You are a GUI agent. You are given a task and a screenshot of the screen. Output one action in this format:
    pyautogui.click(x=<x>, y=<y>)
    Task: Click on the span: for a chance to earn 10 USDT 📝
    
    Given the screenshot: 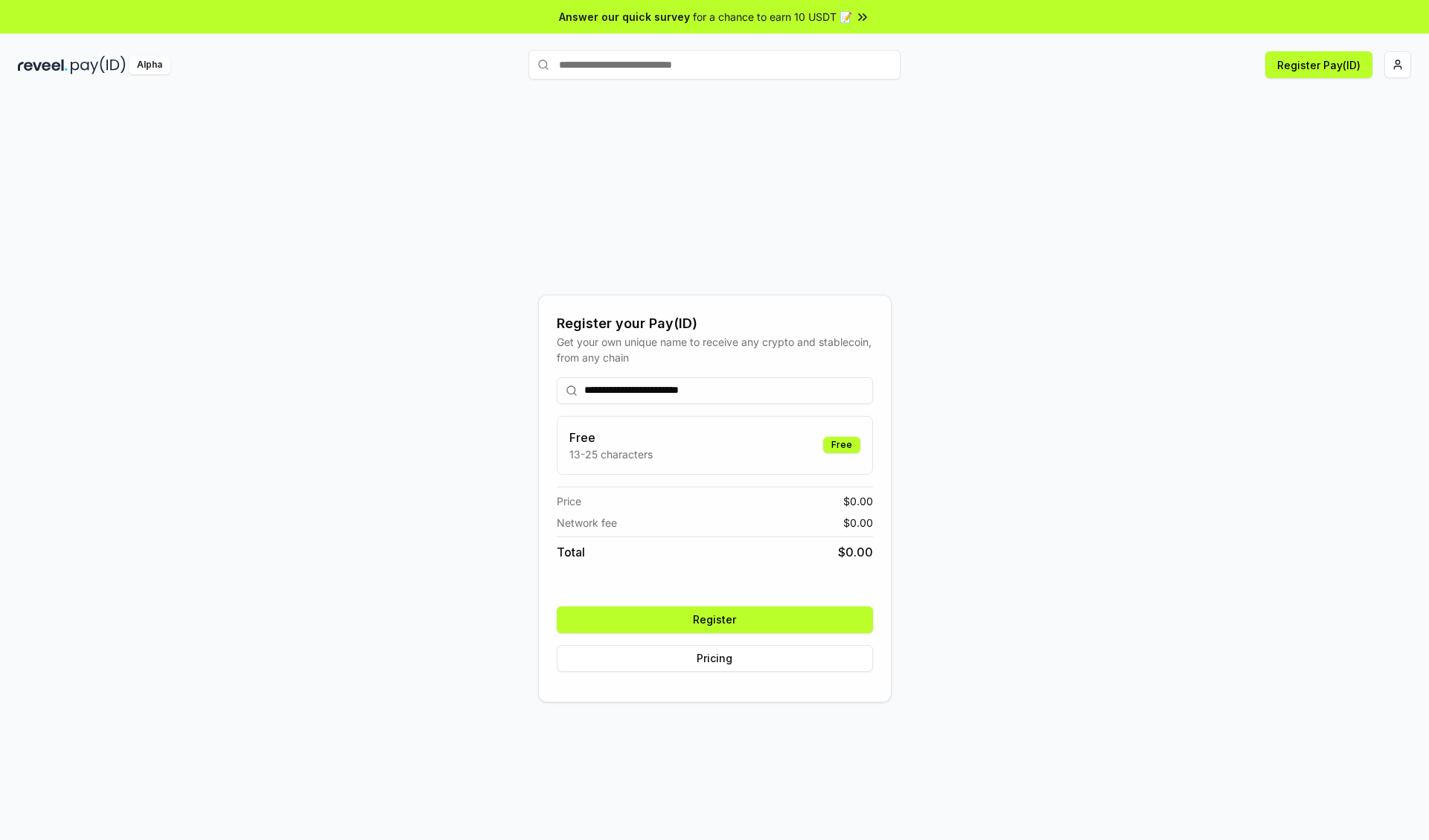 What is the action you would take?
    pyautogui.click(x=773, y=16)
    